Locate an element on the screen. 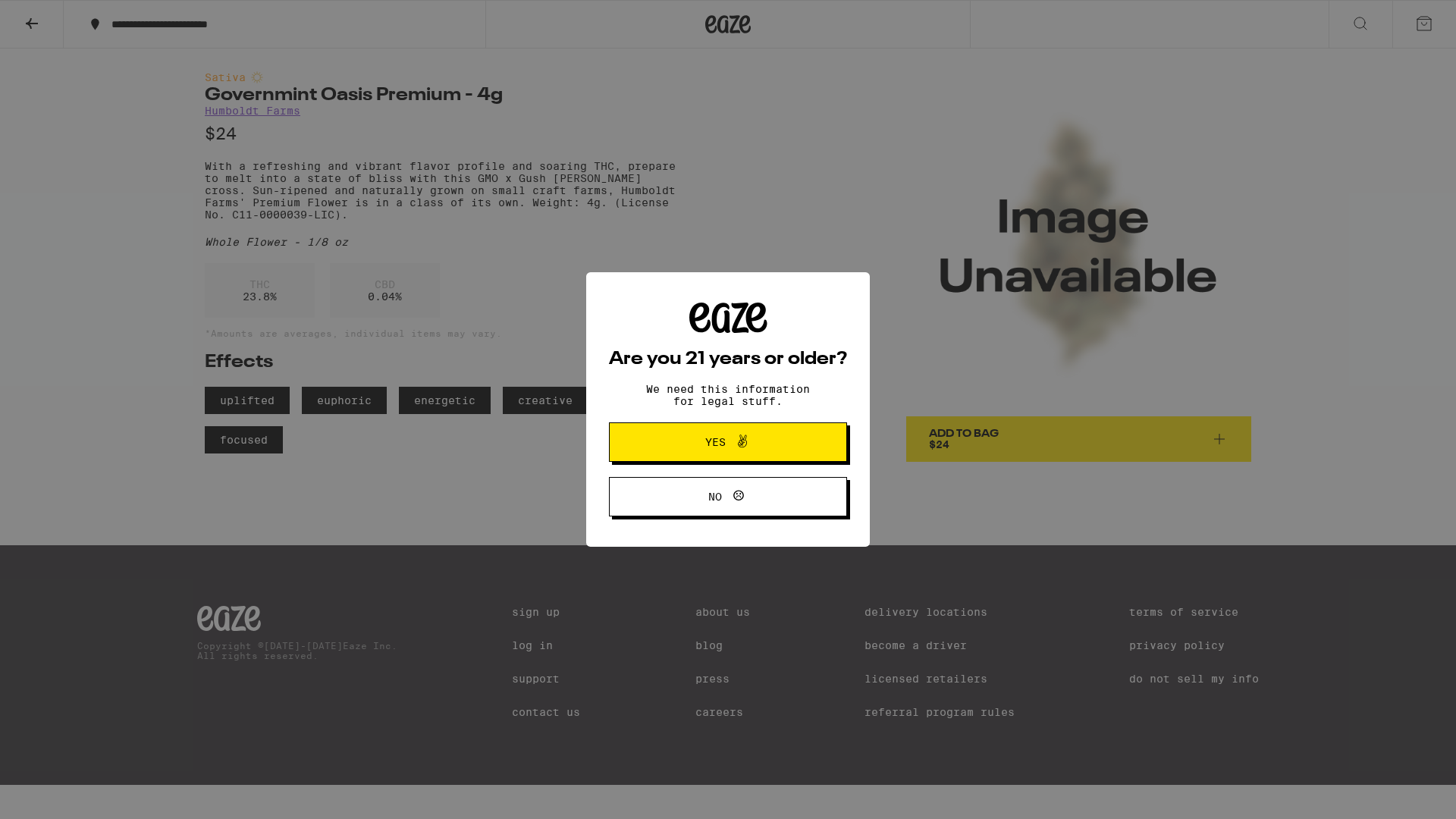 The width and height of the screenshot is (1456, 819). p: We need this information for legal stuff. is located at coordinates (728, 395).